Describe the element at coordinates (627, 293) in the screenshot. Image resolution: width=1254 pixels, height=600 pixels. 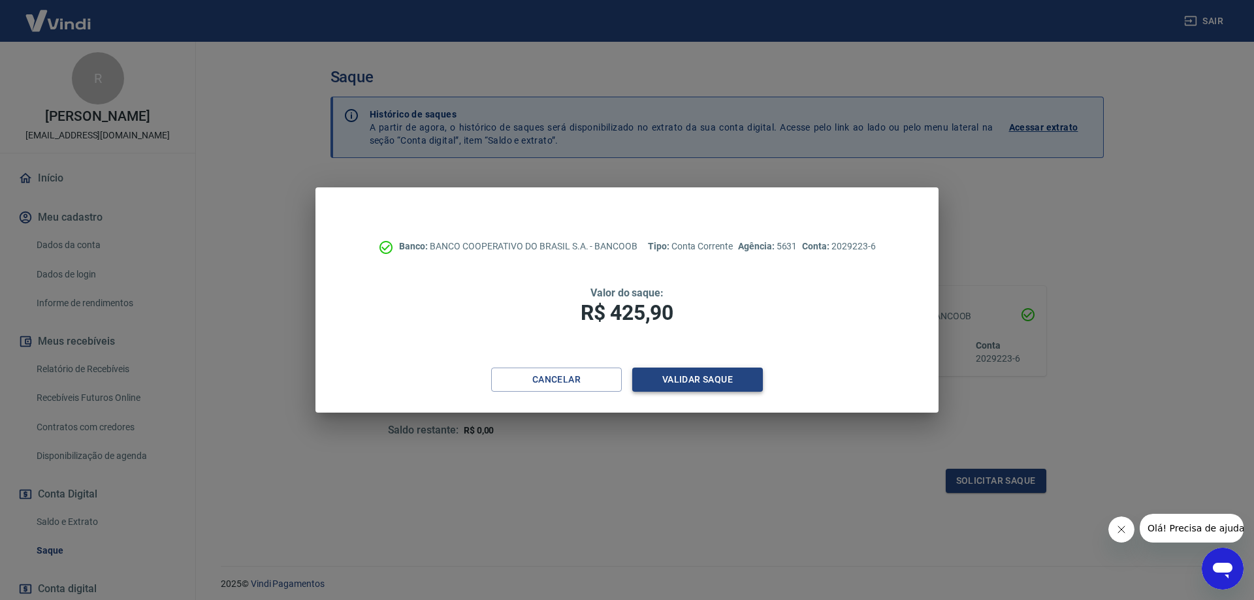
I see `span: Valor do saque:` at that location.